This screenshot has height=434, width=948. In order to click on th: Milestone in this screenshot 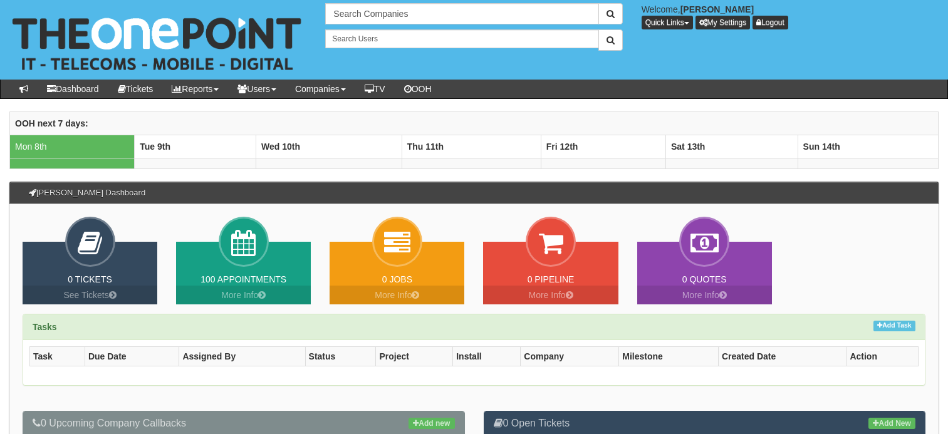, I will do `click(669, 356)`.